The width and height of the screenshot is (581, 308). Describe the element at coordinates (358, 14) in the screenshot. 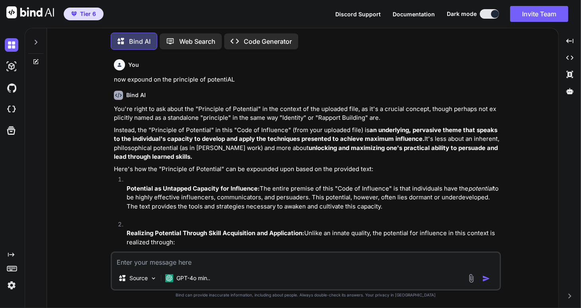

I see `span: Discord Support` at that location.